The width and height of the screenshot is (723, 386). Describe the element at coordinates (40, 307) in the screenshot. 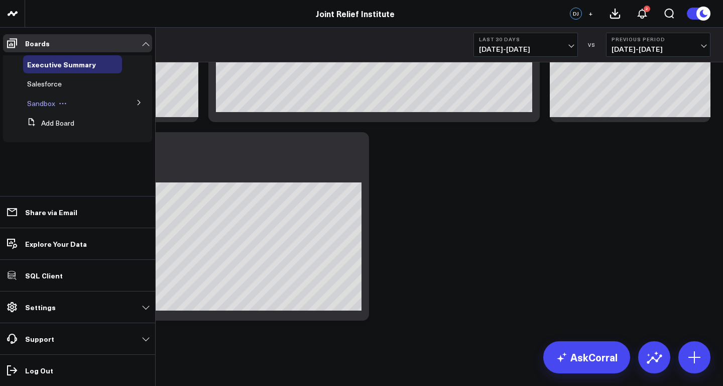

I see `p: Settings` at that location.